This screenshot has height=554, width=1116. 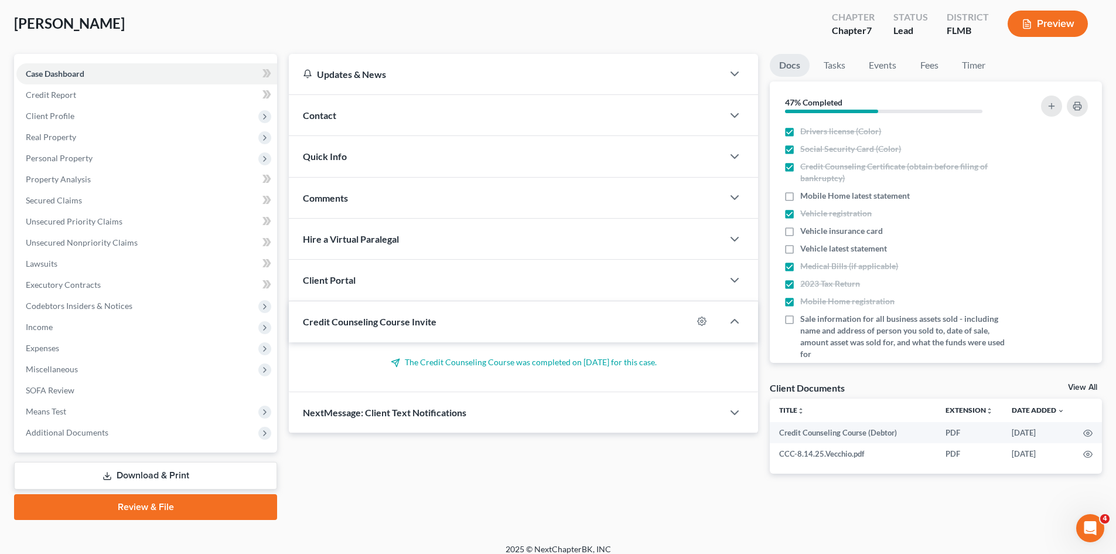 What do you see at coordinates (1048, 23) in the screenshot?
I see `button: Preview` at bounding box center [1048, 23].